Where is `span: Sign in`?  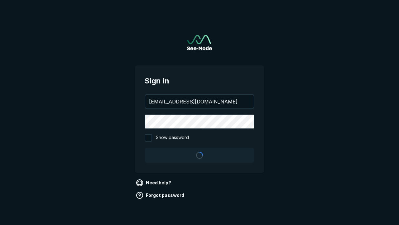 span: Sign in is located at coordinates (200, 81).